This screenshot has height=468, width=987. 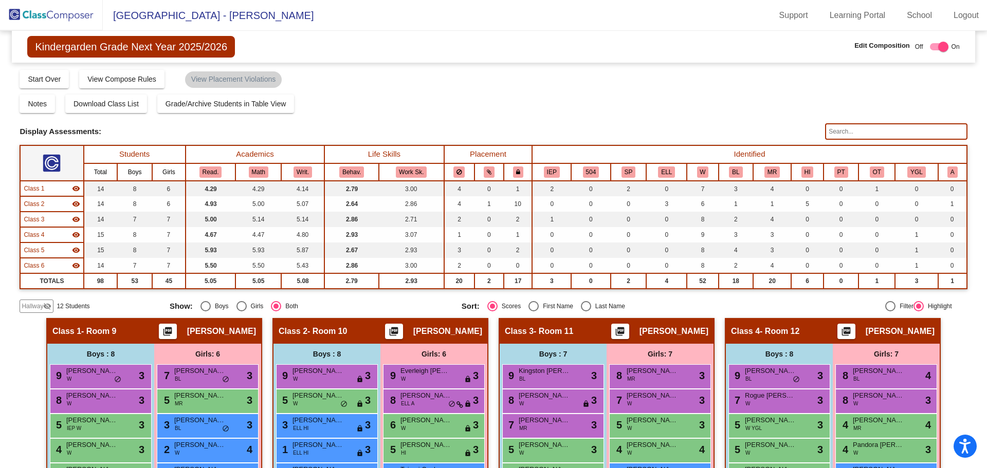 What do you see at coordinates (44, 79) in the screenshot?
I see `span: Start Over` at bounding box center [44, 79].